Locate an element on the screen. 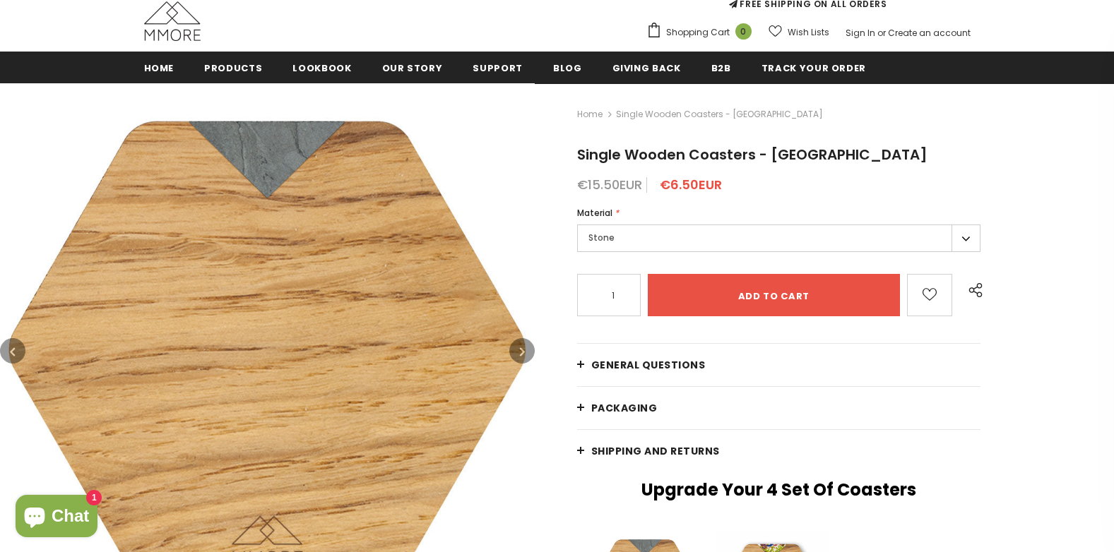  span: or is located at coordinates (882, 32).